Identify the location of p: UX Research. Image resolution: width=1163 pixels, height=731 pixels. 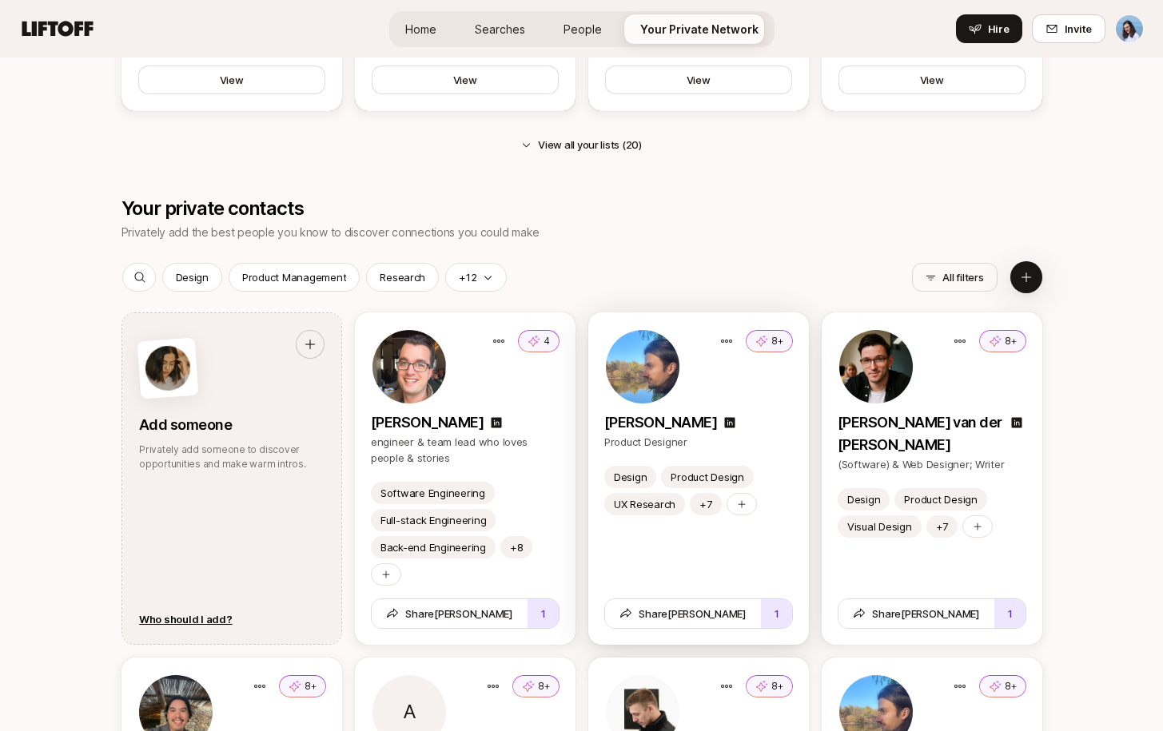
(644, 504).